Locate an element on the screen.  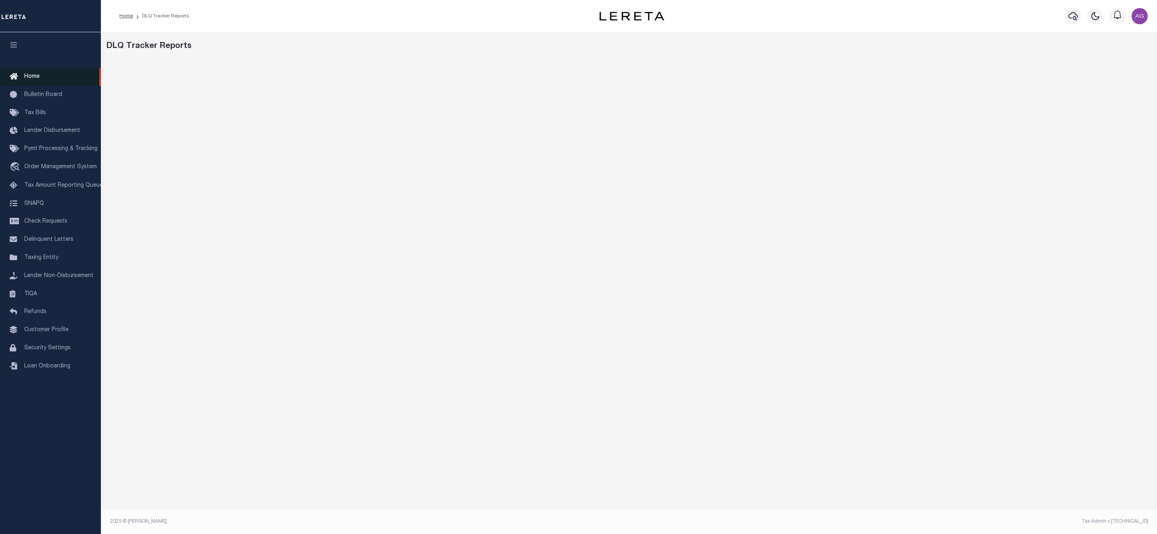
span: Delinquent Letters is located at coordinates (49, 240).